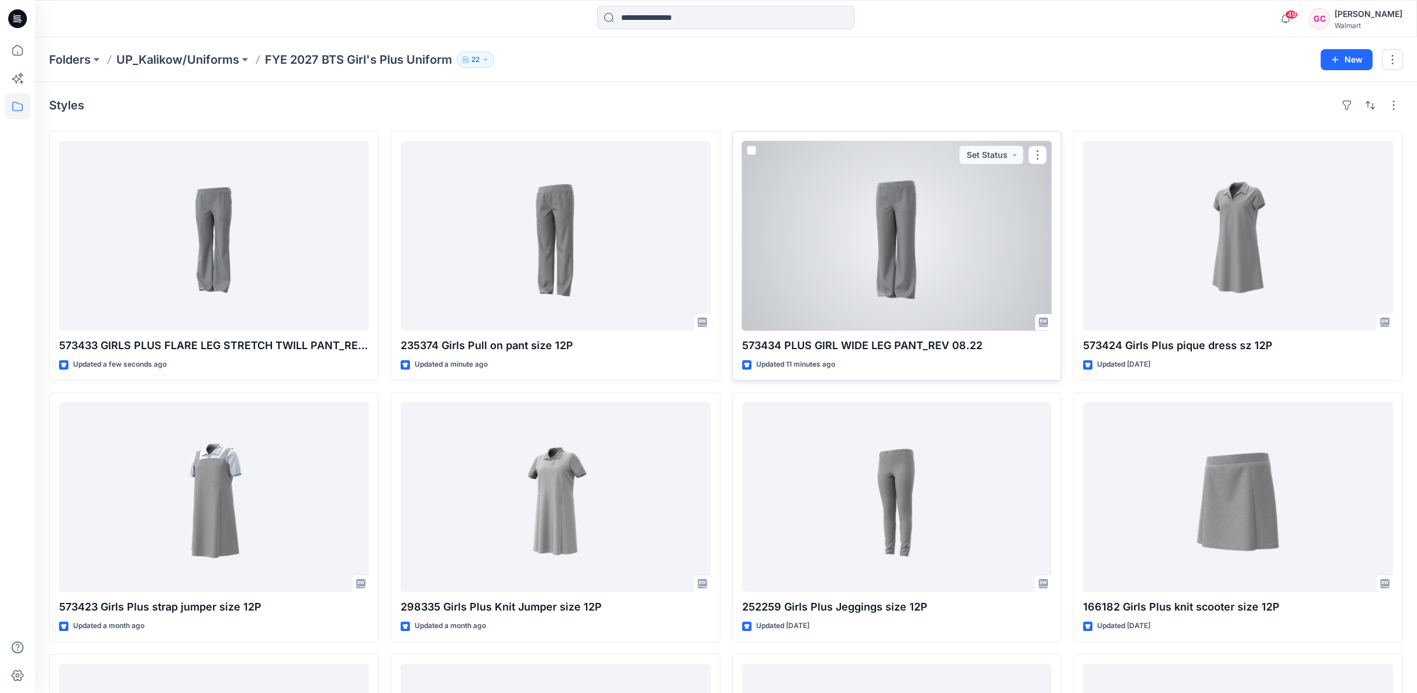 The width and height of the screenshot is (1417, 693). I want to click on p: UP_Kalikow/Uniforms, so click(178, 60).